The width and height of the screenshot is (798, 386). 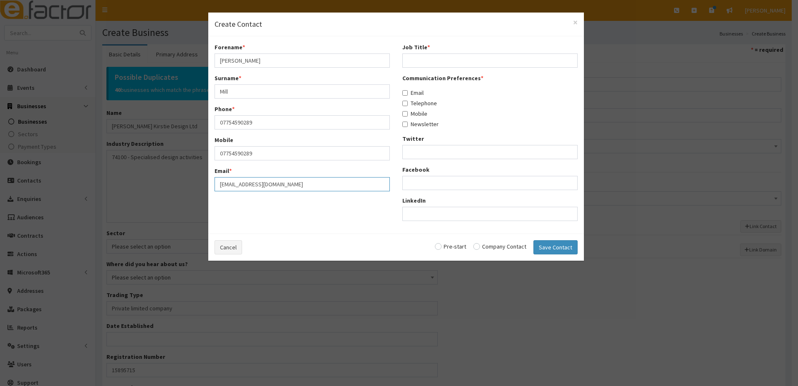 What do you see at coordinates (451, 246) in the screenshot?
I see `label: Pre-start` at bounding box center [451, 246].